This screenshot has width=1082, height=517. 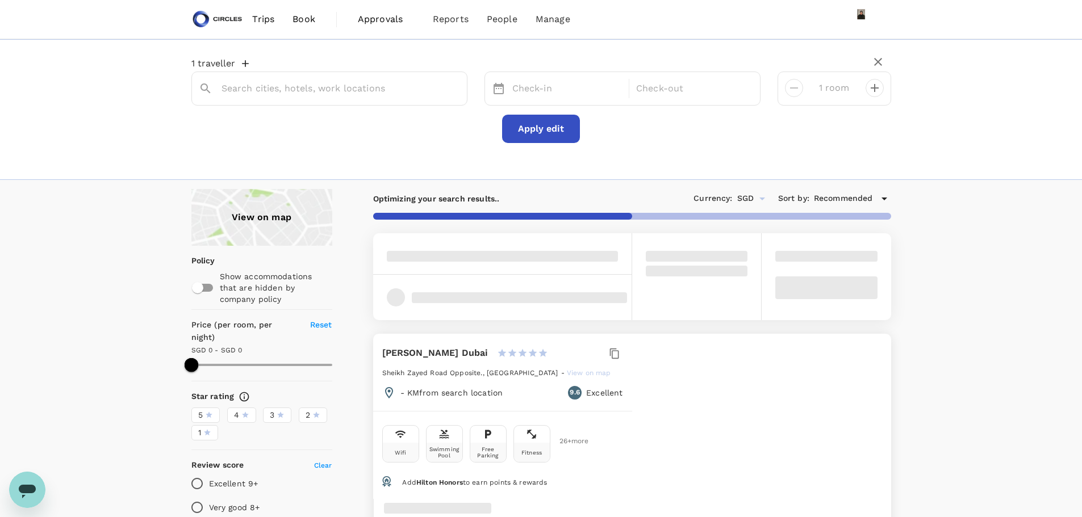 I want to click on div: Swimming Pool, so click(x=444, y=453).